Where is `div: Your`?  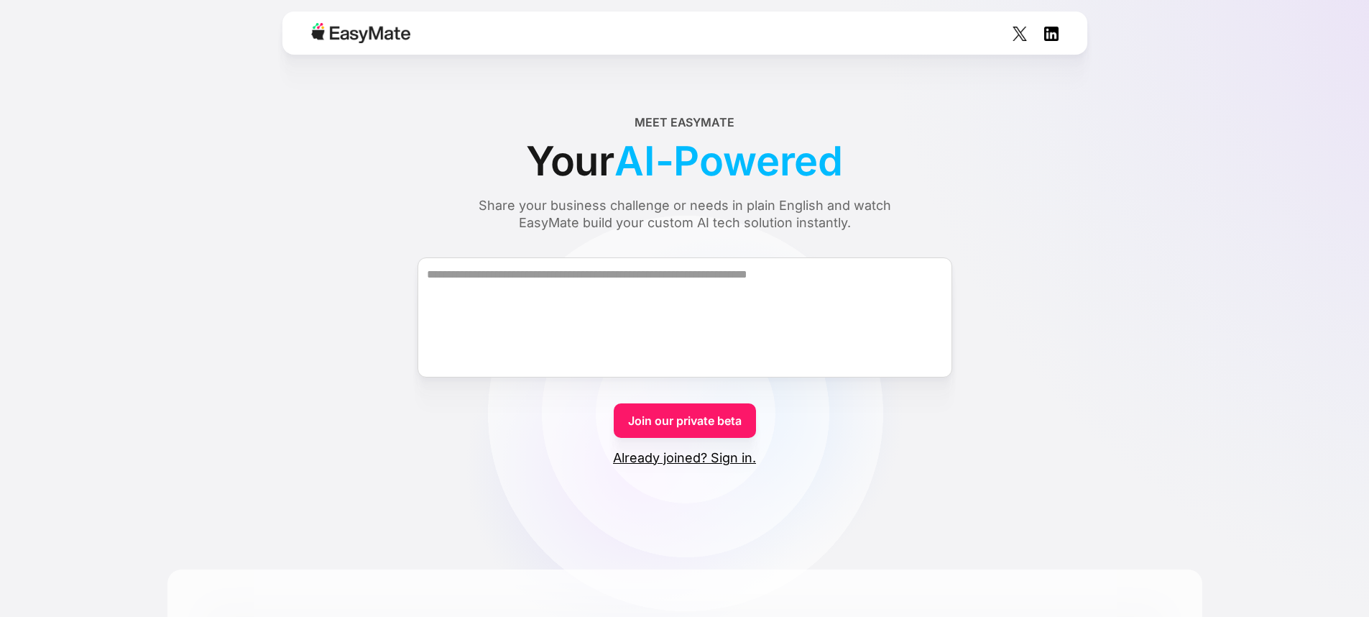 div: Your is located at coordinates (684, 161).